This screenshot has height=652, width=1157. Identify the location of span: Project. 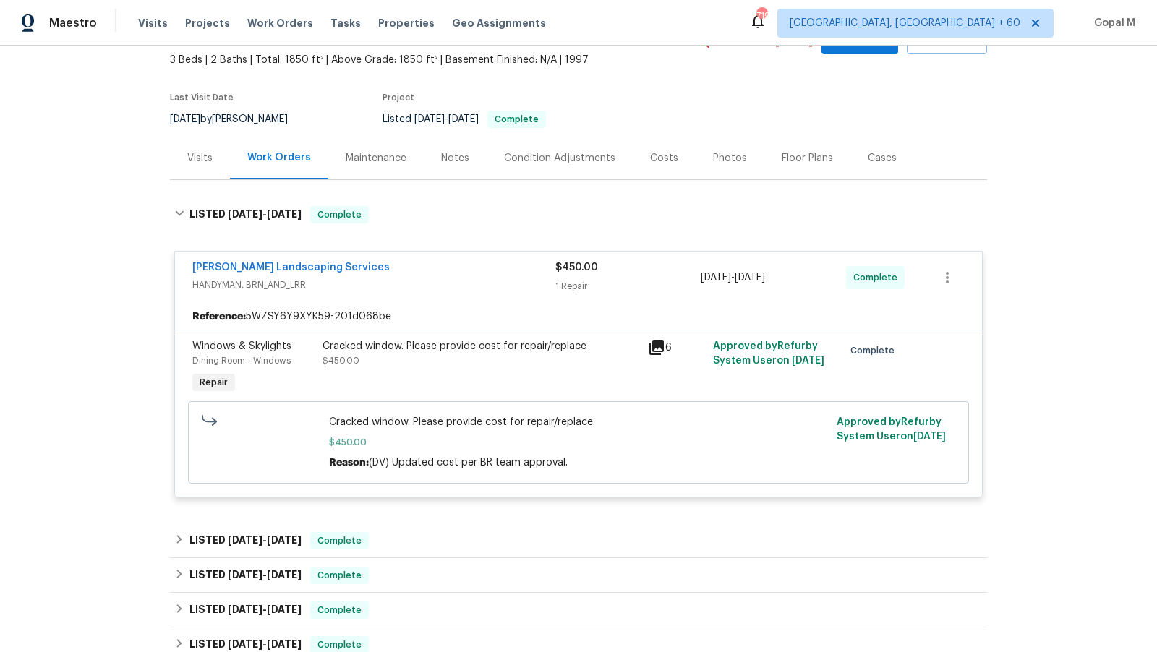
(398, 98).